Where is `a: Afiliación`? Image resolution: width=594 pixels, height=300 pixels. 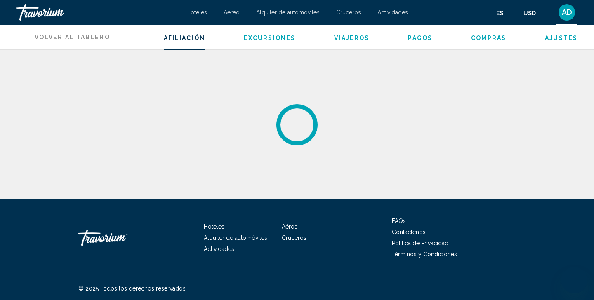 a: Afiliación is located at coordinates (184, 38).